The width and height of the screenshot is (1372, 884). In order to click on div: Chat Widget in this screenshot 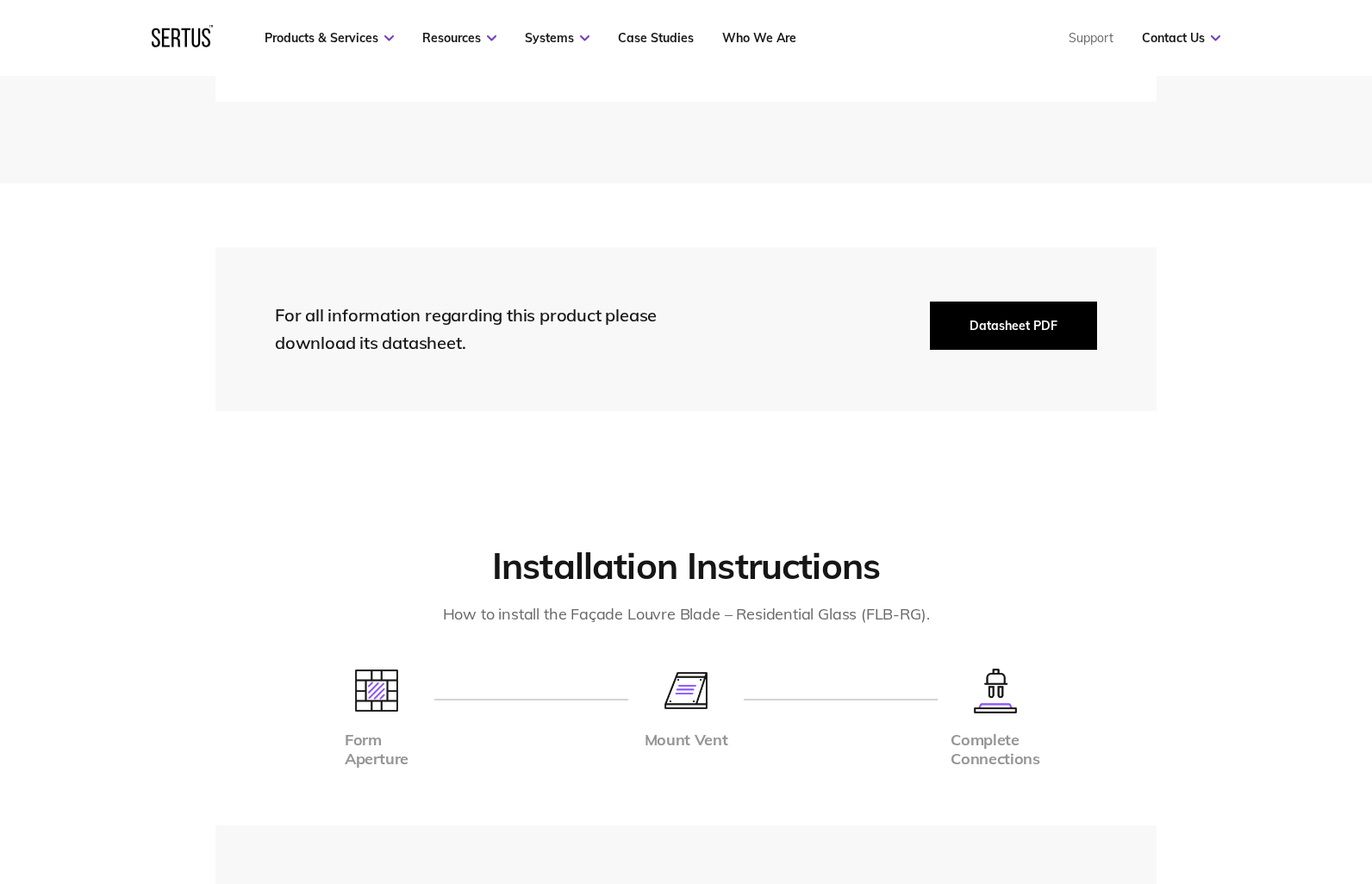, I will do `click(1217, 784)`.